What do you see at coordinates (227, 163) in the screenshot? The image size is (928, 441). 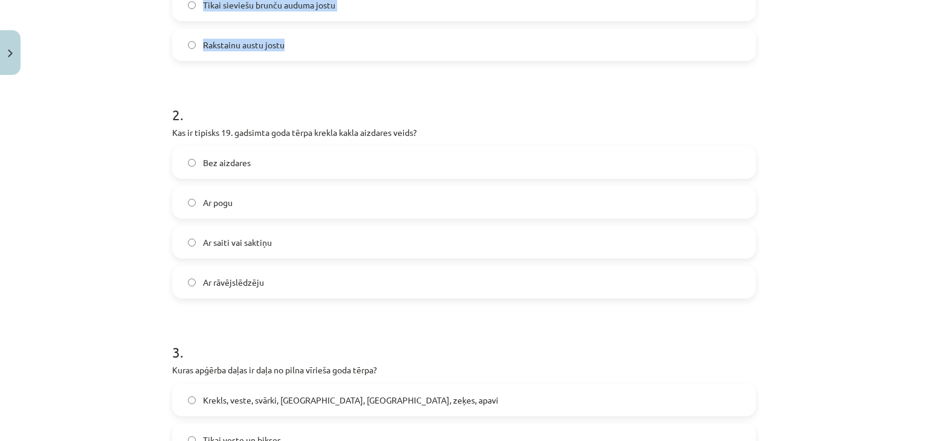 I see `span: Bez aizdares` at bounding box center [227, 163].